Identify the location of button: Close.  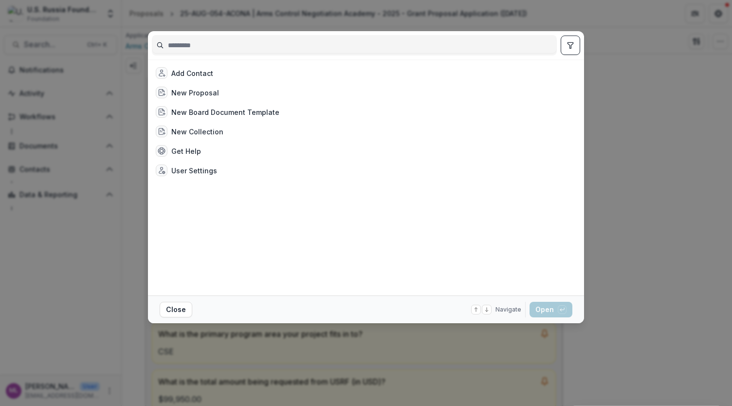
(176, 310).